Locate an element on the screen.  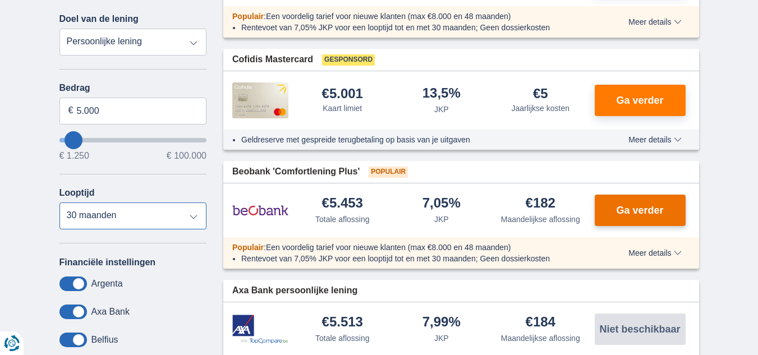
div: €184 is located at coordinates (541, 323).